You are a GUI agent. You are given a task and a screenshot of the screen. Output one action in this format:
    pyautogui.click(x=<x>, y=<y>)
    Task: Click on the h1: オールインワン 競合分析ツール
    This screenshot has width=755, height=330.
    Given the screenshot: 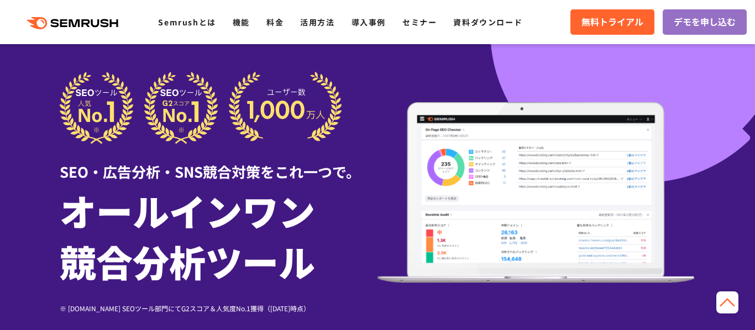 What is the action you would take?
    pyautogui.click(x=218, y=236)
    